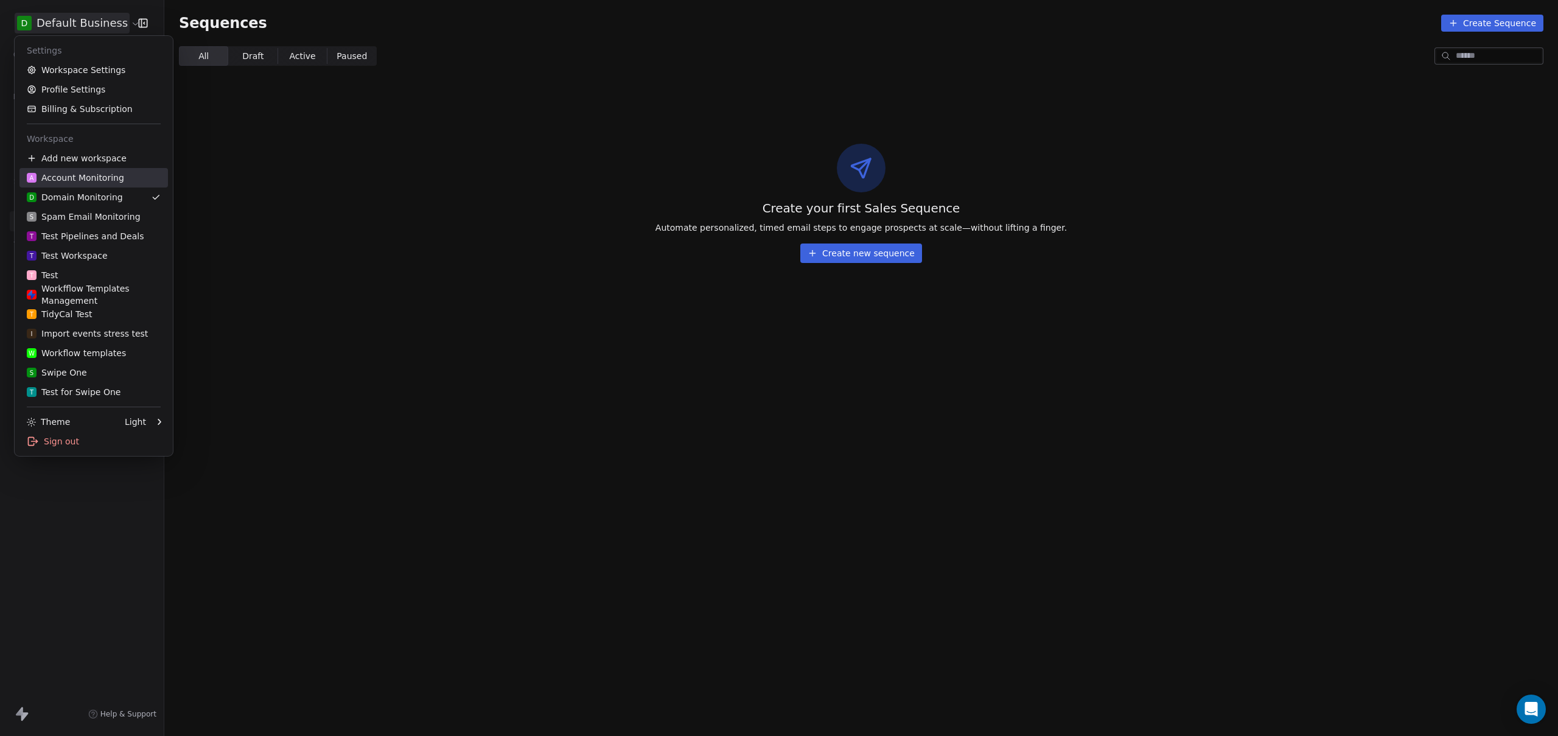 This screenshot has width=1558, height=736. What do you see at coordinates (32, 295) in the screenshot?
I see `img: Swipe%20One%20Logo%201-1.svg` at bounding box center [32, 295].